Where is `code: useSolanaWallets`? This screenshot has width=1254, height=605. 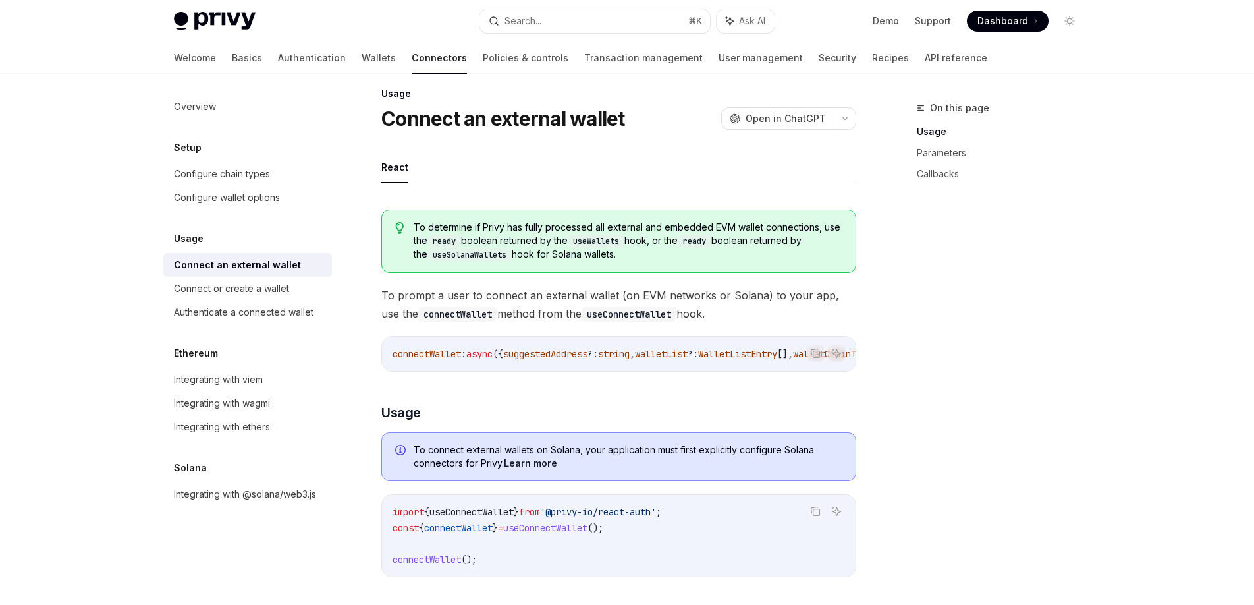 code: useSolanaWallets is located at coordinates (470, 255).